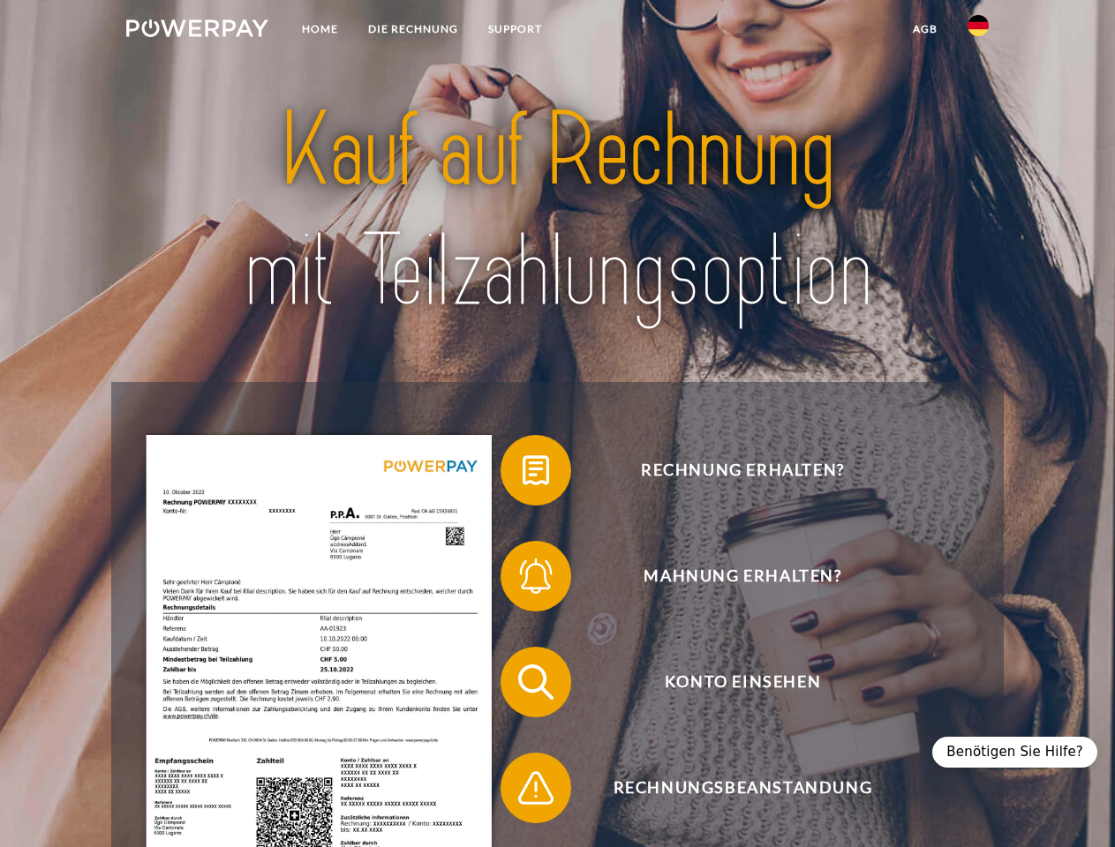 Image resolution: width=1115 pixels, height=847 pixels. Describe the element at coordinates (515, 29) in the screenshot. I see `a: SUPPORT` at that location.